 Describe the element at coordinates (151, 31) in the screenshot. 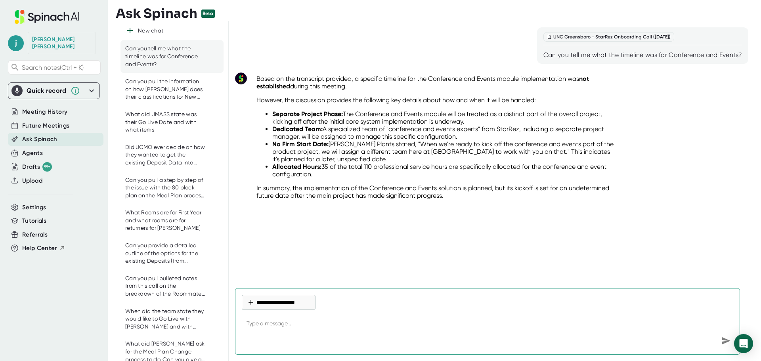

I see `div: New chat` at that location.